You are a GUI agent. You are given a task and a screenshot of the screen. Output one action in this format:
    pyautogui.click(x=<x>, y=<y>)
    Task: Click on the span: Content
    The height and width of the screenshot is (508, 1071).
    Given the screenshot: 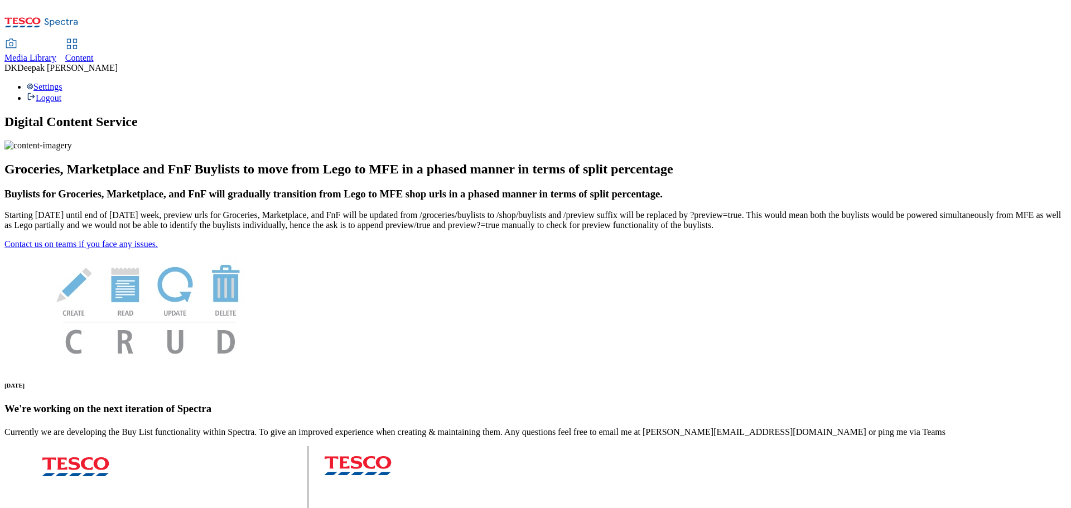 What is the action you would take?
    pyautogui.click(x=79, y=57)
    